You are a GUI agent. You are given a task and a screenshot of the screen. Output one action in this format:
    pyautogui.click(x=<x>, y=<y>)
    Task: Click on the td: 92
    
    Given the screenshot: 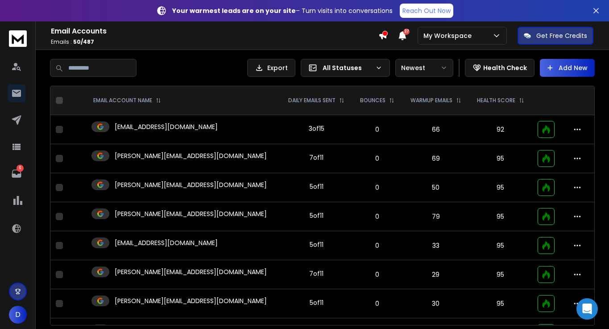 What is the action you would take?
    pyautogui.click(x=500, y=129)
    